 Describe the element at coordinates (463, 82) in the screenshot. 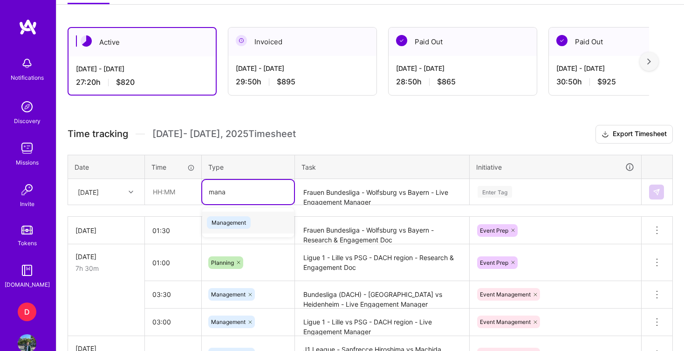

I see `div: 28:50 h` at that location.